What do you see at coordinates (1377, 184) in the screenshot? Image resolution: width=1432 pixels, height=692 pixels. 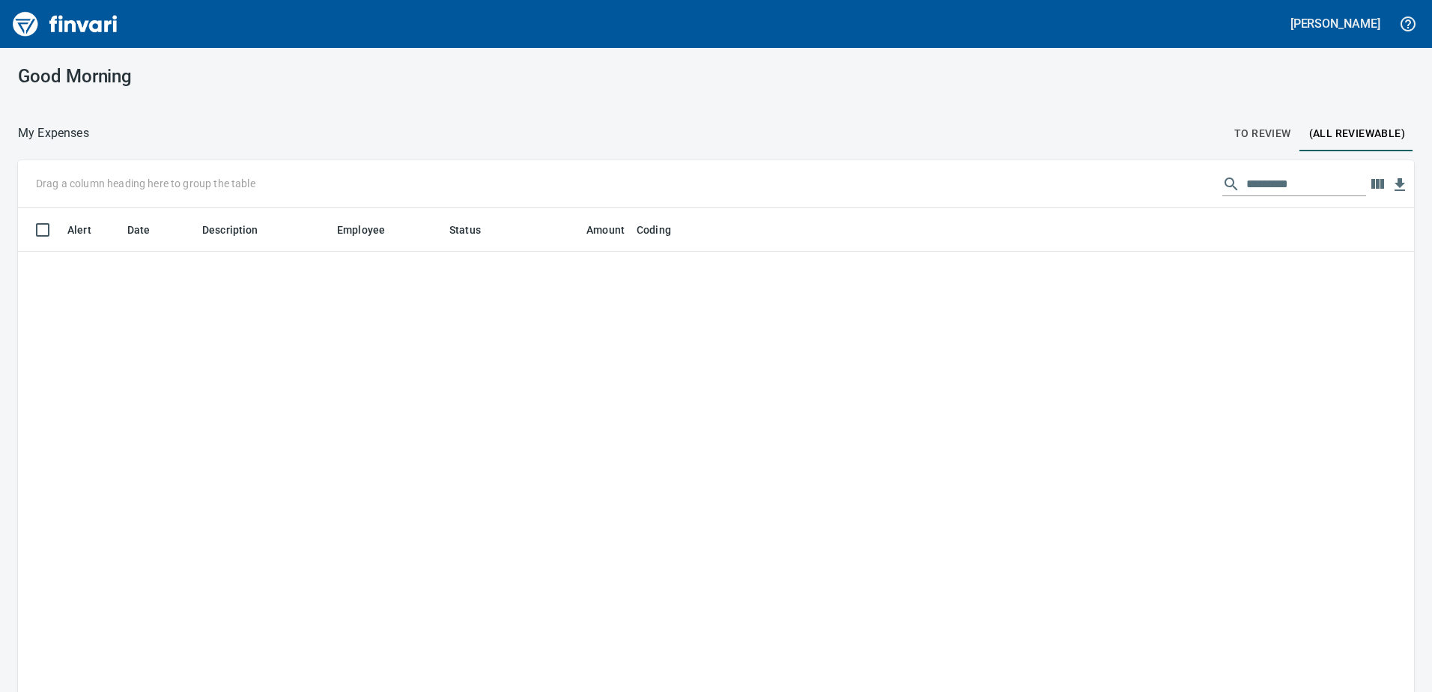 I see `button: Choose columns to display` at bounding box center [1377, 184].